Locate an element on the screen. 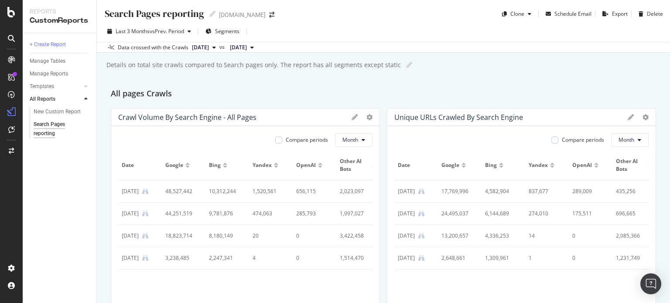 This screenshot has width=670, height=303. button: Delete is located at coordinates (649, 14).